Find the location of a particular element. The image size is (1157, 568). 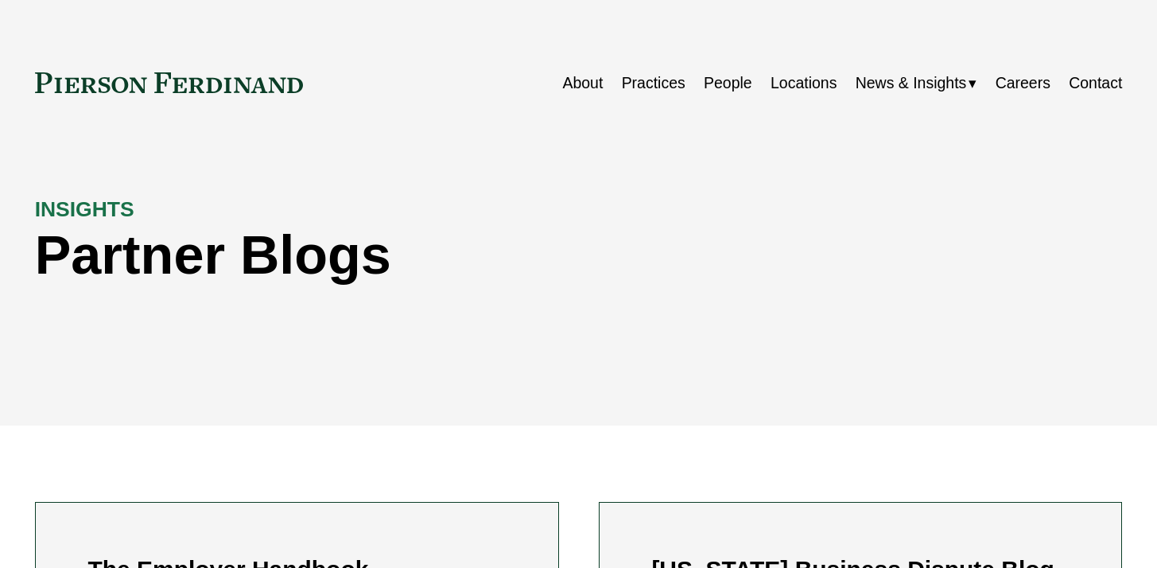

a: Practices is located at coordinates (654, 83).